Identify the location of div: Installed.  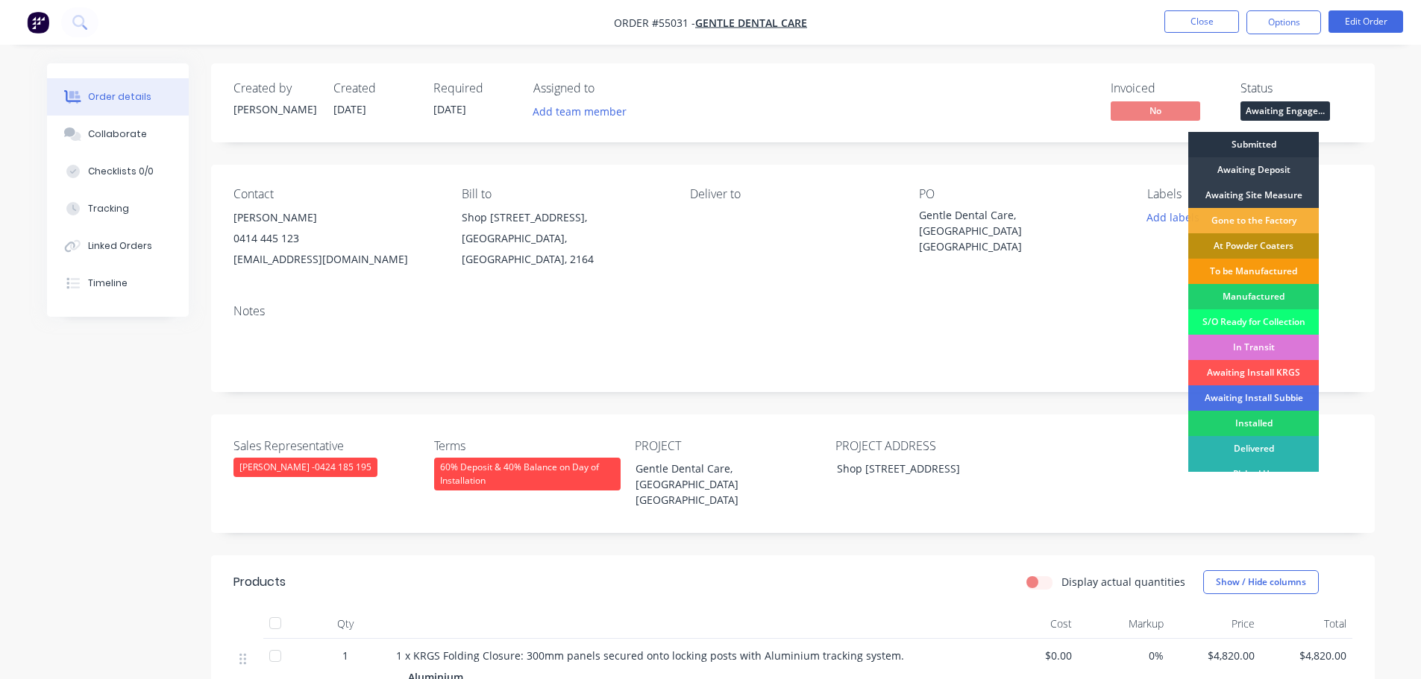
(1253, 424).